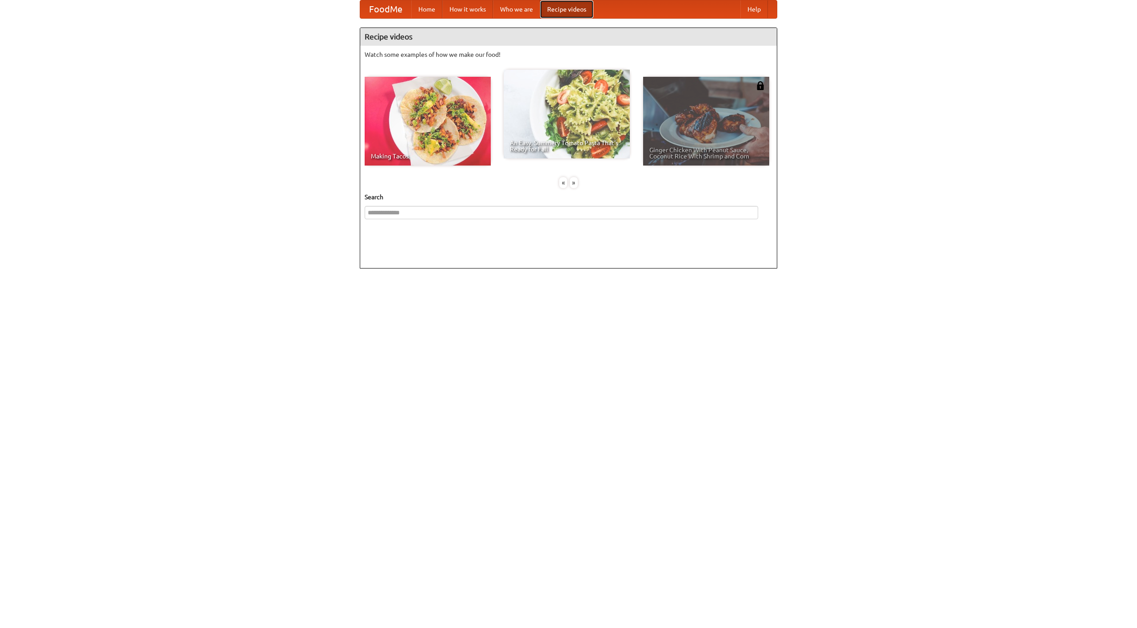 This screenshot has height=628, width=1137. I want to click on a: Who we are, so click(516, 9).